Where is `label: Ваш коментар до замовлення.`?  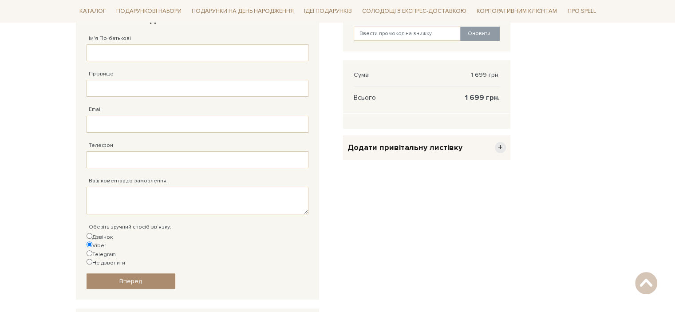 label: Ваш коментар до замовлення. is located at coordinates (128, 181).